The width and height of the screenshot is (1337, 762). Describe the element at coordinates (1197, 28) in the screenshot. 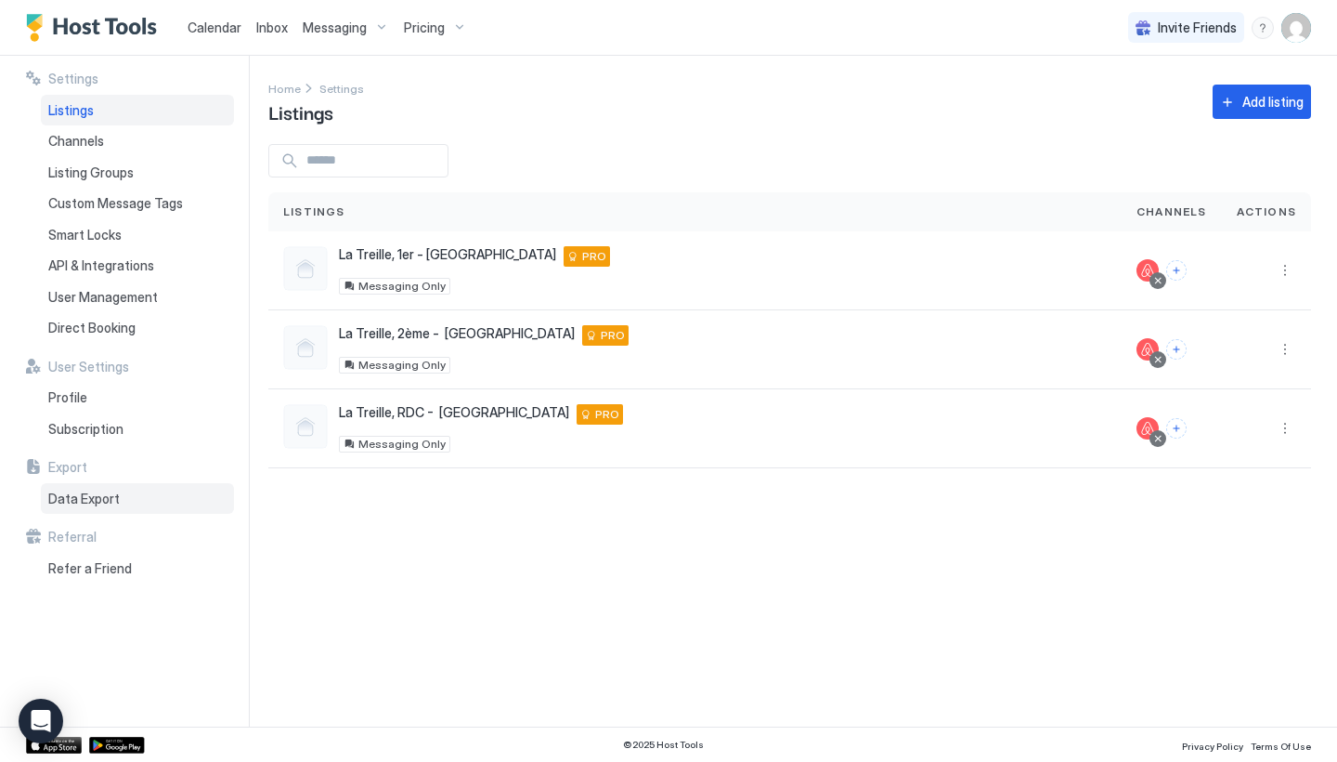

I see `span: Invite Friends` at that location.